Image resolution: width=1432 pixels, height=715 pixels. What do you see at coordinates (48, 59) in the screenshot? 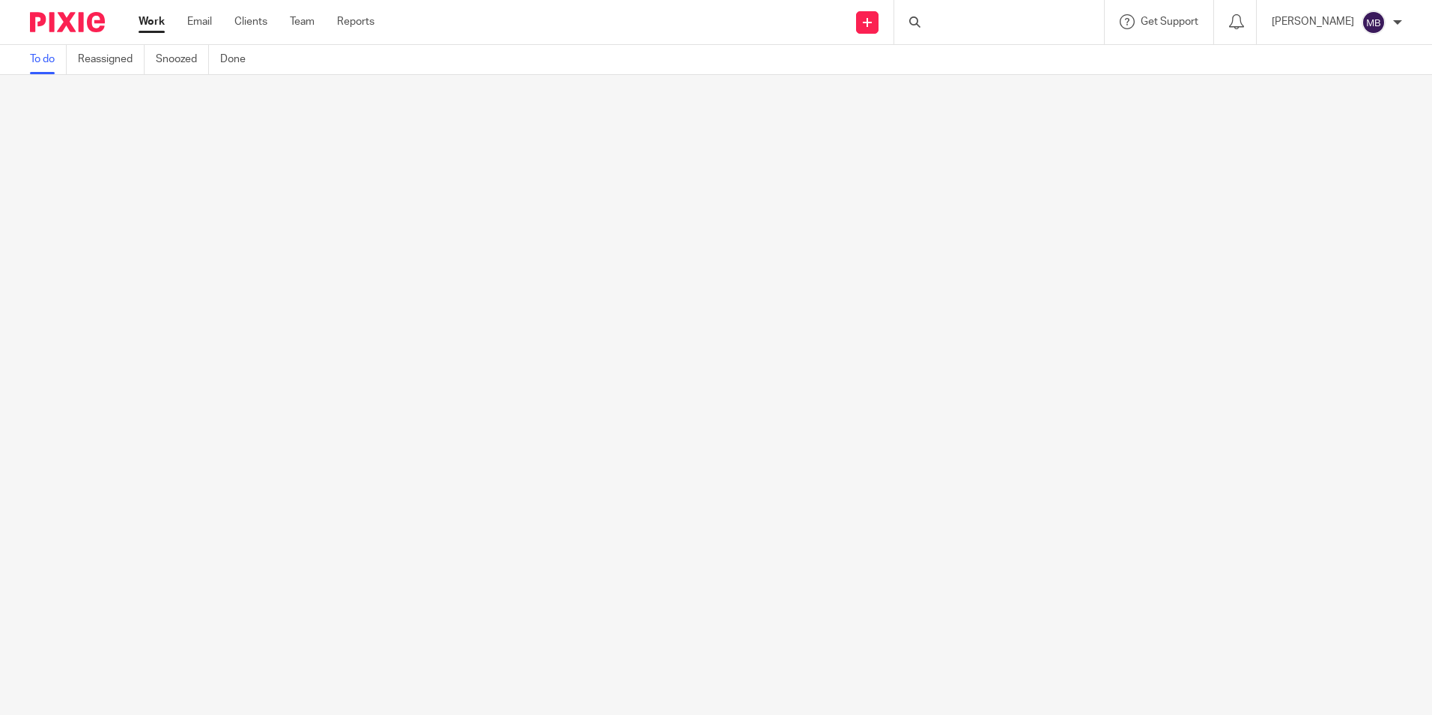
I see `a: To do` at bounding box center [48, 59].